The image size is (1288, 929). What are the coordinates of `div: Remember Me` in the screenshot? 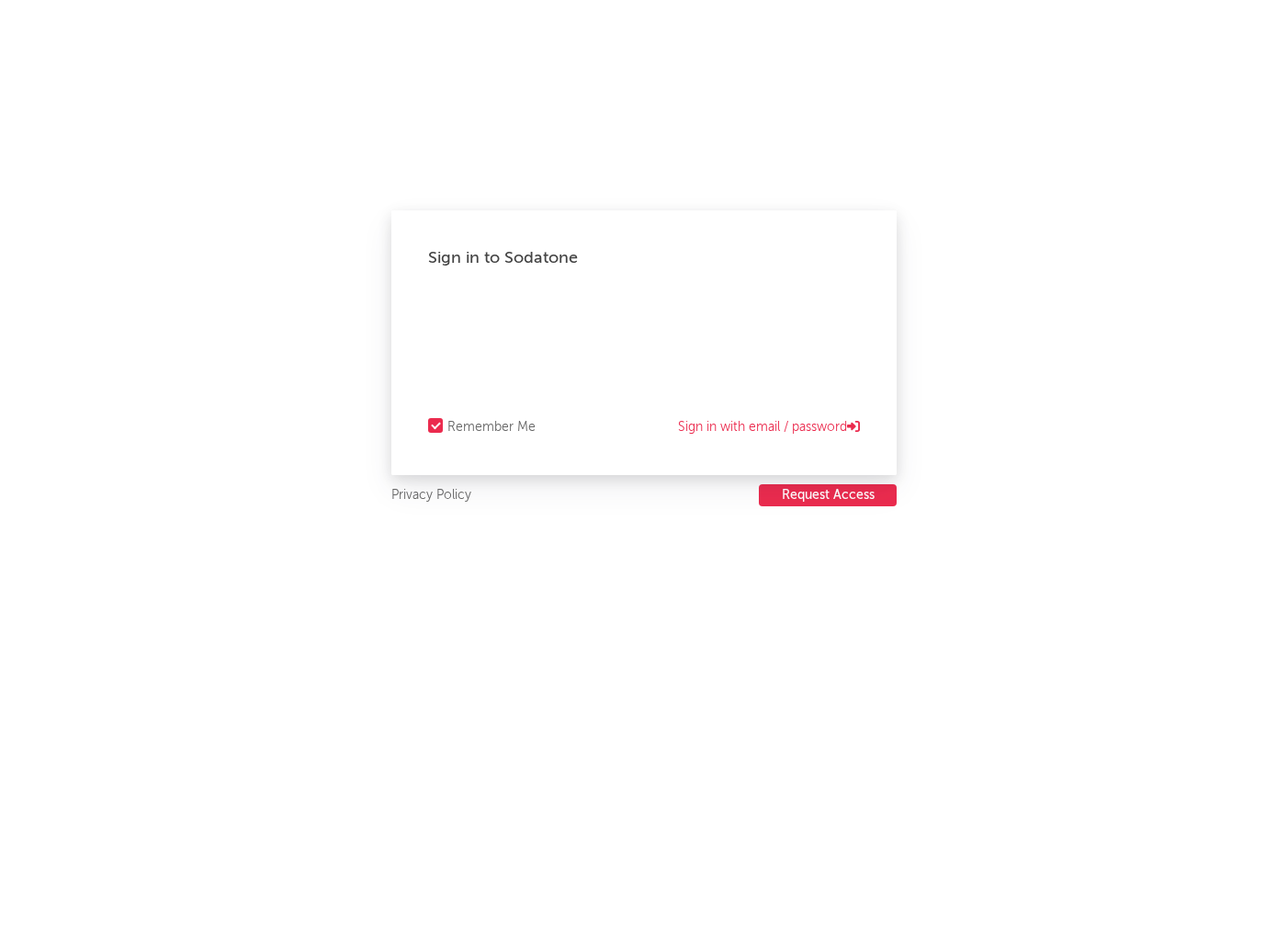 It's located at (491, 427).